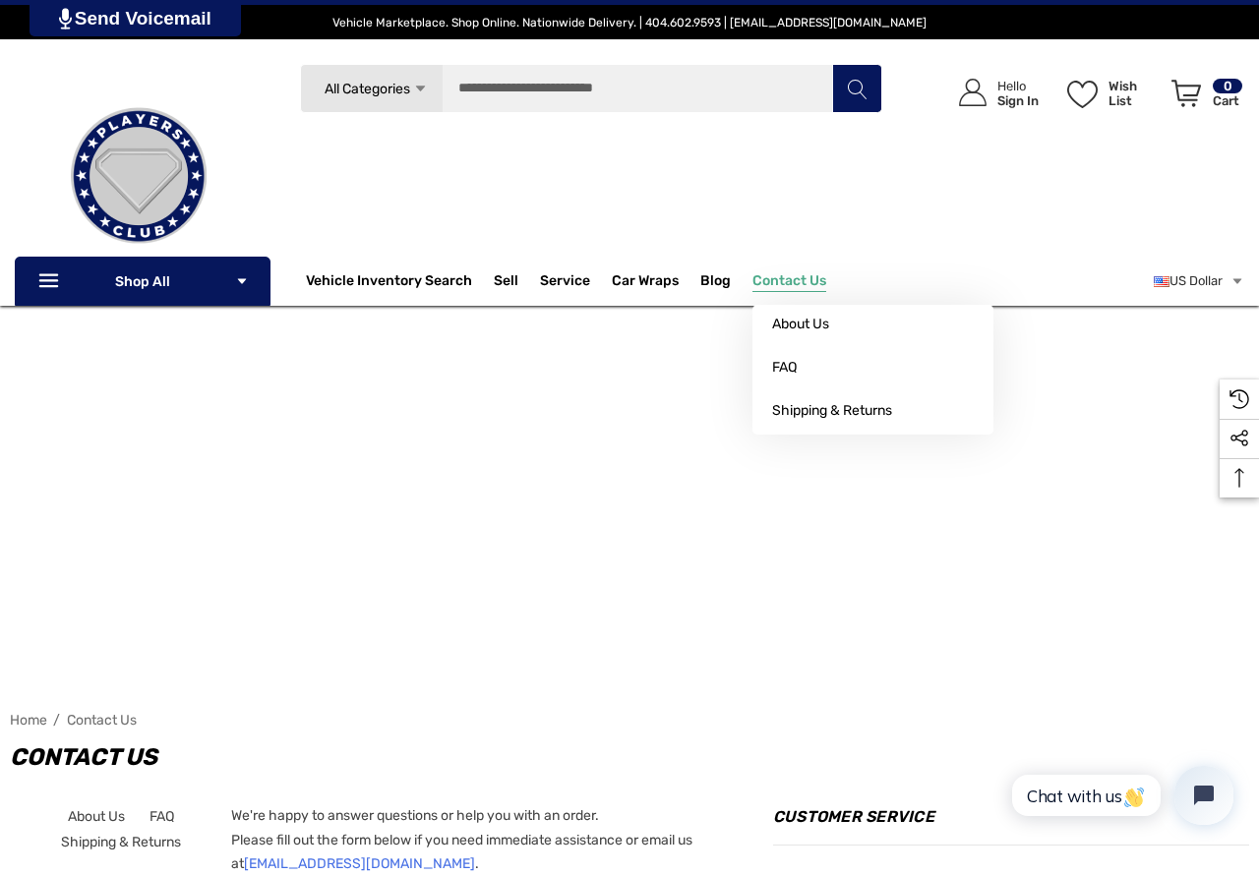  Describe the element at coordinates (972, 92) in the screenshot. I see `svg: Icon User Account` at that location.